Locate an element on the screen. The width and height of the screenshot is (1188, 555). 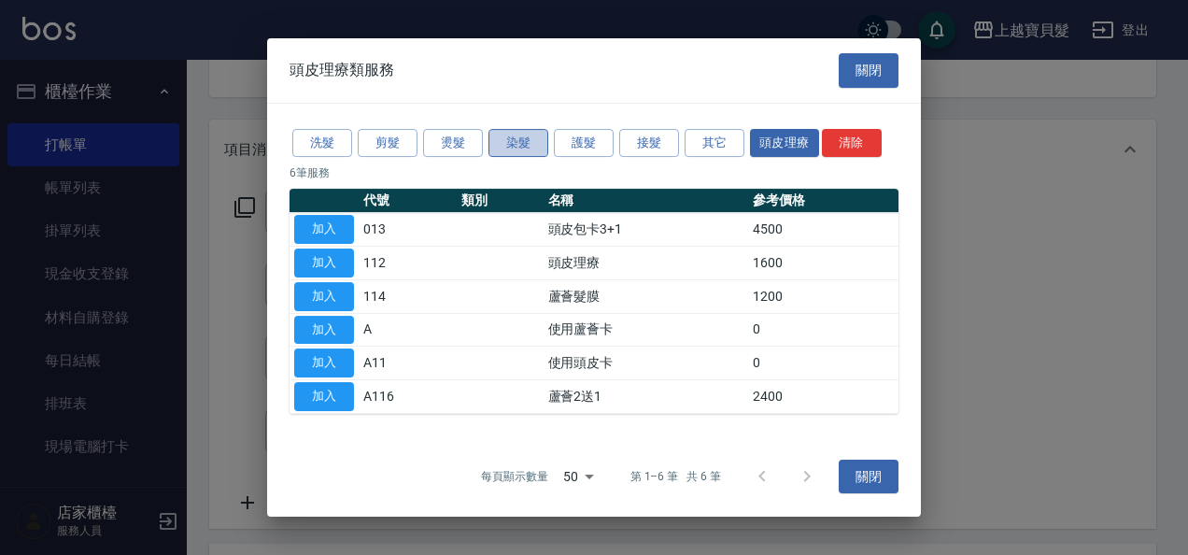
td: A is located at coordinates (407, 330).